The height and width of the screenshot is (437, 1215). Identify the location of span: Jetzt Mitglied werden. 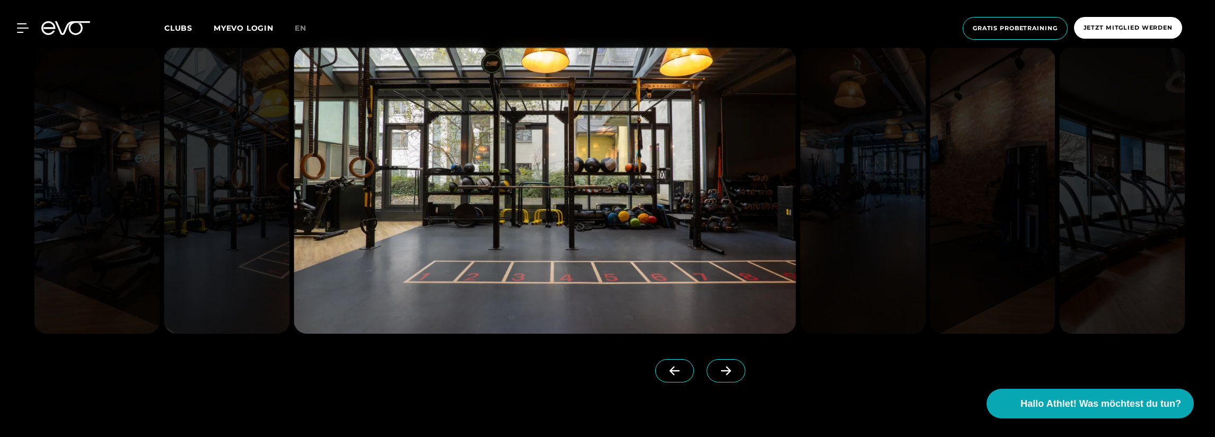
(1128, 28).